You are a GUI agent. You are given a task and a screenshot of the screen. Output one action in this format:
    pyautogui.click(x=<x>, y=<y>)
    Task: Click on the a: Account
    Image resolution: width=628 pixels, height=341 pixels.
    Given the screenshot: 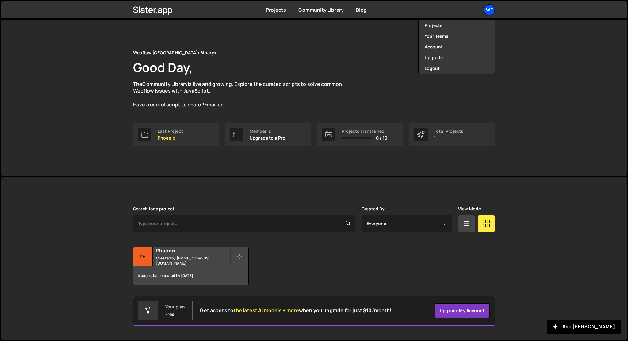 What is the action you would take?
    pyautogui.click(x=456, y=47)
    